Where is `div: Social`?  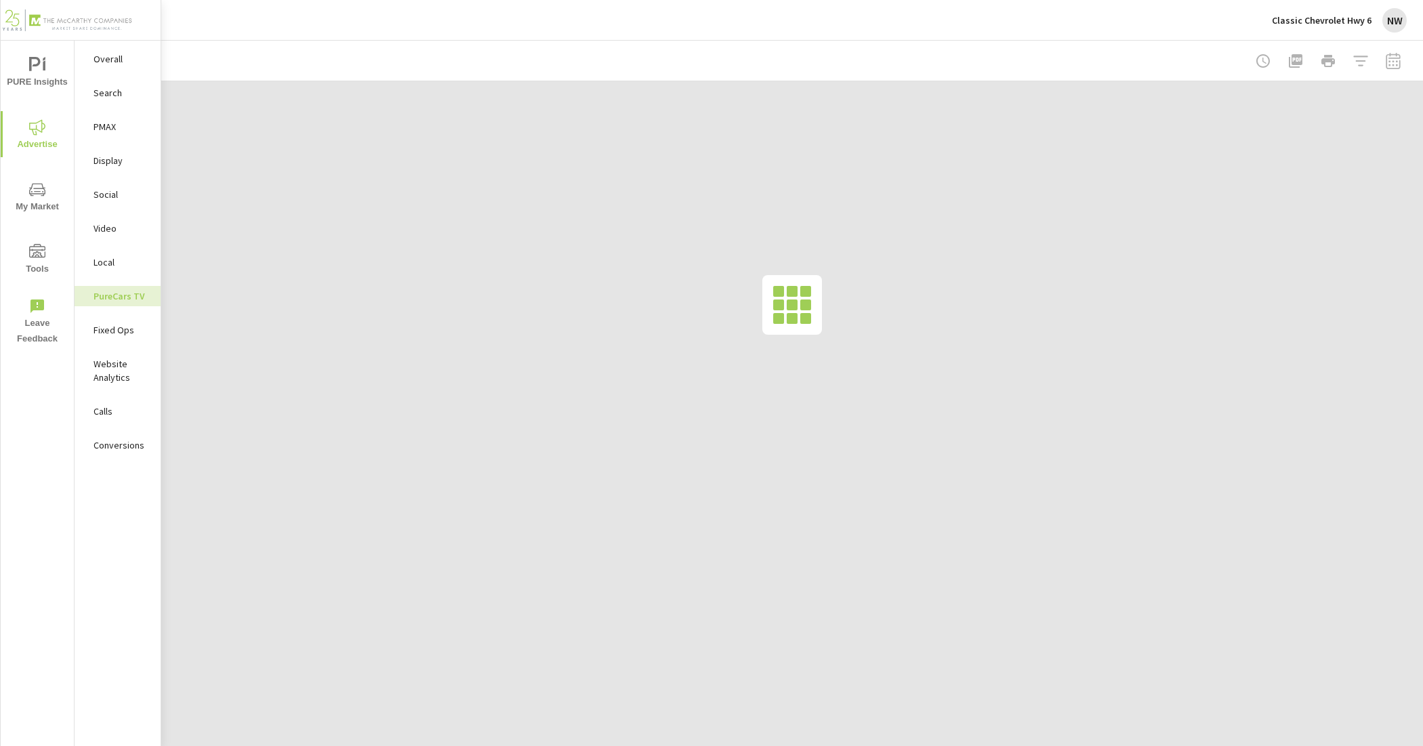
div: Social is located at coordinates (117, 194).